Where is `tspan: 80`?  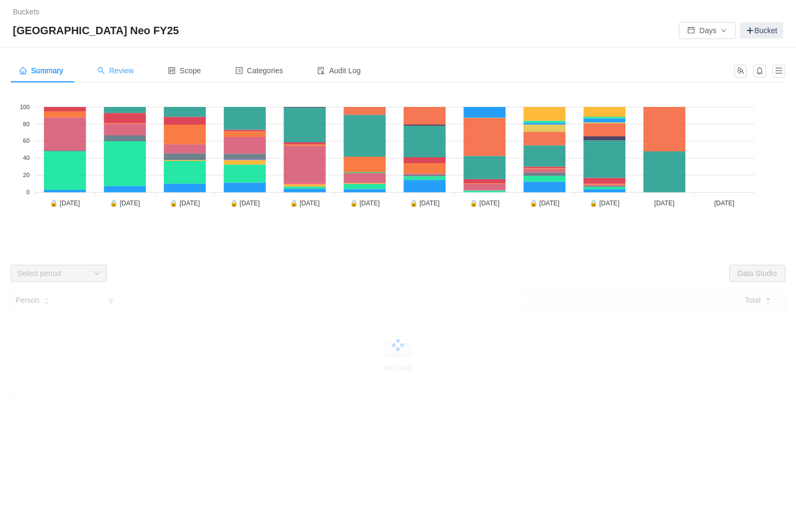 tspan: 80 is located at coordinates (26, 124).